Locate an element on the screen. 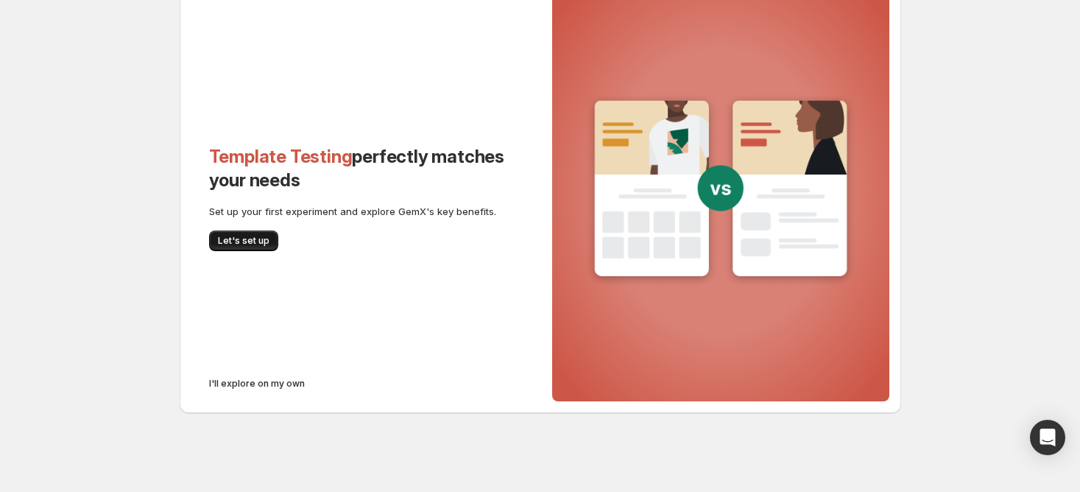  h2: perfectly matches your needs is located at coordinates (360, 169).